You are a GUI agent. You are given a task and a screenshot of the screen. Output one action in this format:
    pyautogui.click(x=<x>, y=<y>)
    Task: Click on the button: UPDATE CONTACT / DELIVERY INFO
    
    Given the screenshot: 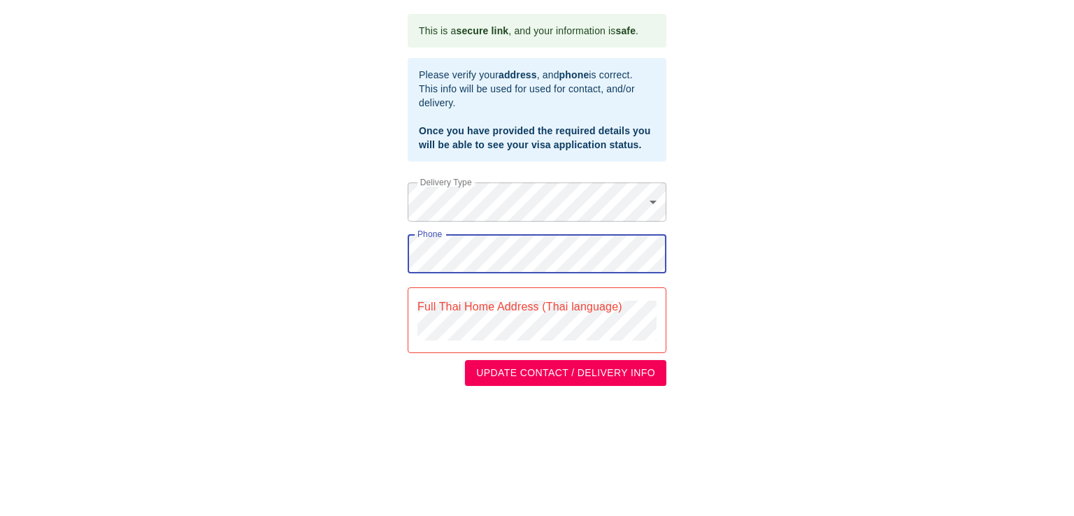 What is the action you would take?
    pyautogui.click(x=566, y=373)
    